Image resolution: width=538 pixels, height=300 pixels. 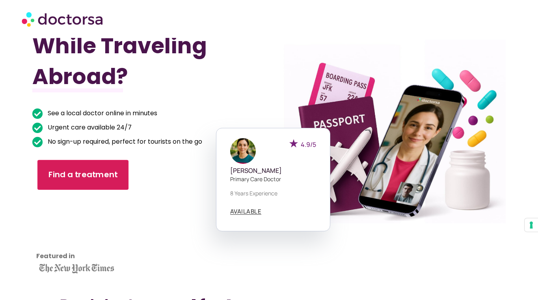 What do you see at coordinates (273, 193) in the screenshot?
I see `p: 8 years experience` at bounding box center [273, 193].